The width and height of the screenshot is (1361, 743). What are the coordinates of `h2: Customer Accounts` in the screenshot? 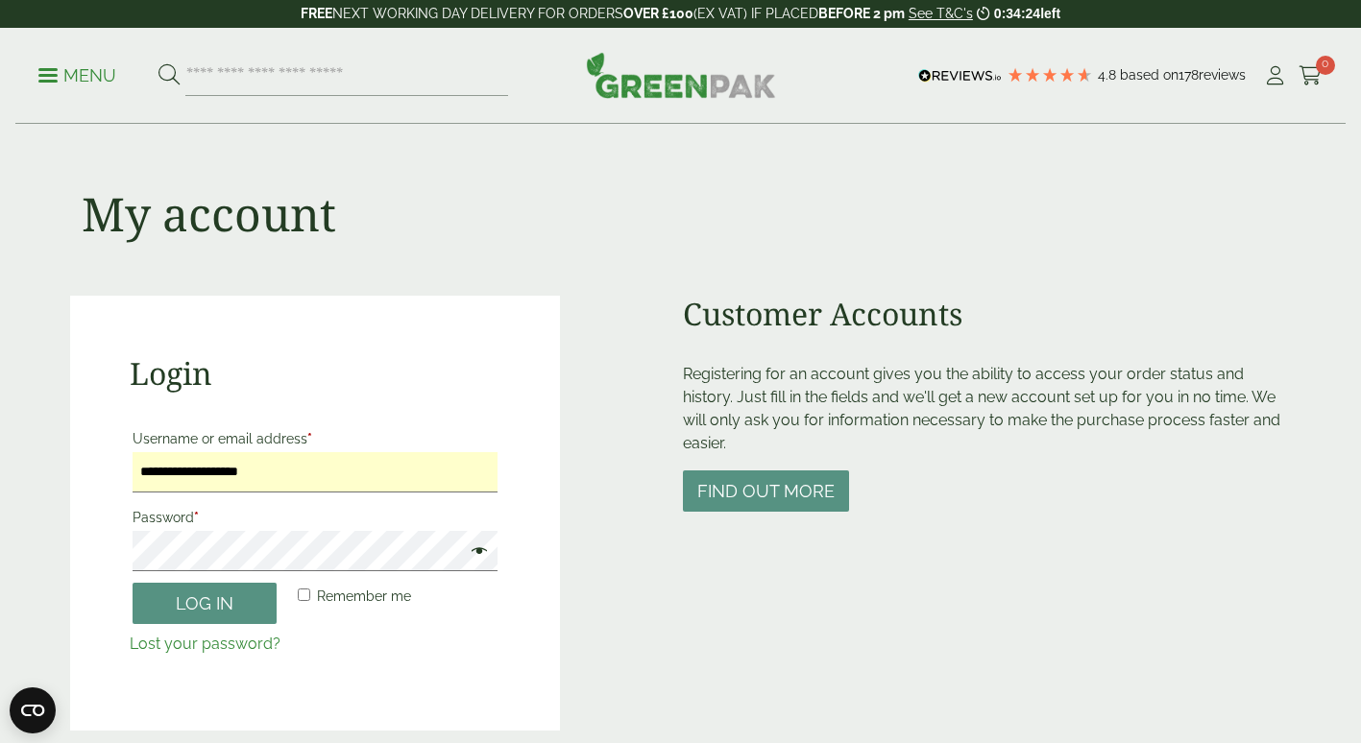 It's located at (986, 314).